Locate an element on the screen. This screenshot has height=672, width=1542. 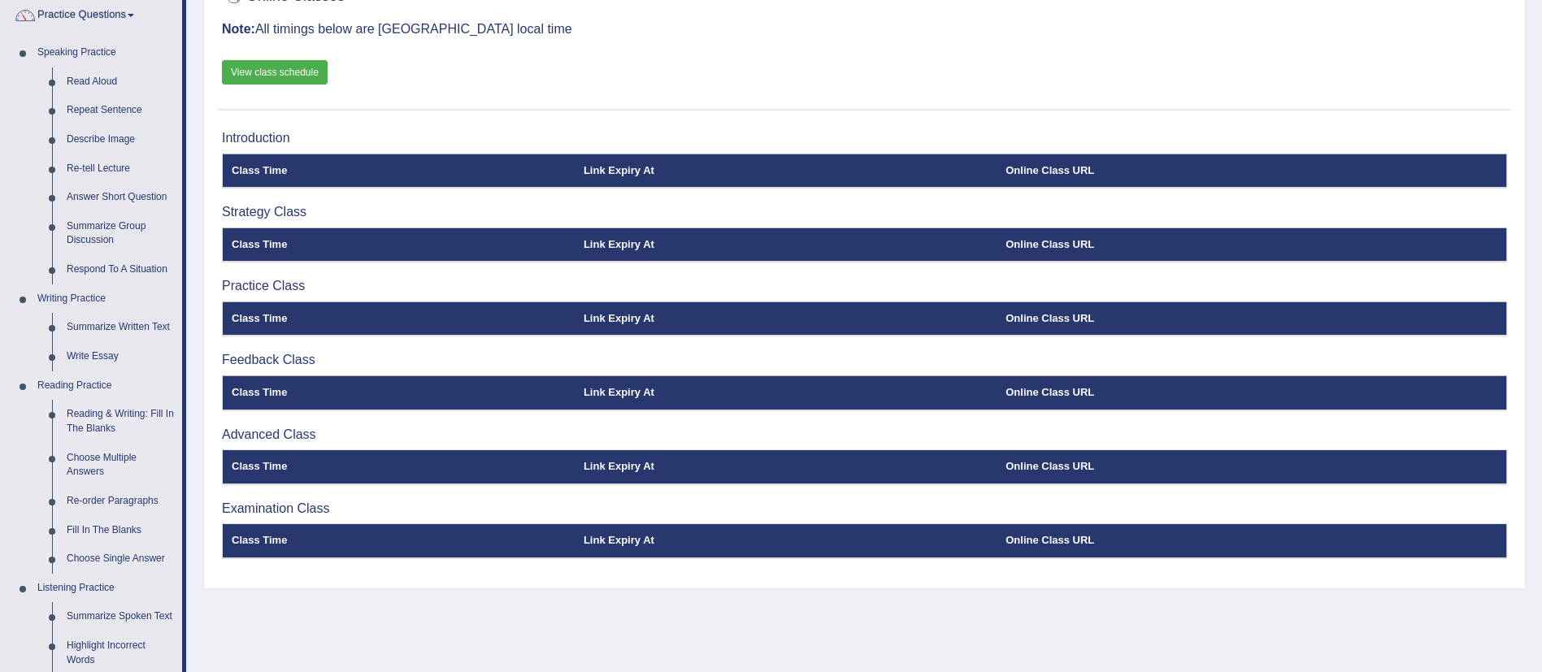
a: Respond To A Situation is located at coordinates (120, 270).